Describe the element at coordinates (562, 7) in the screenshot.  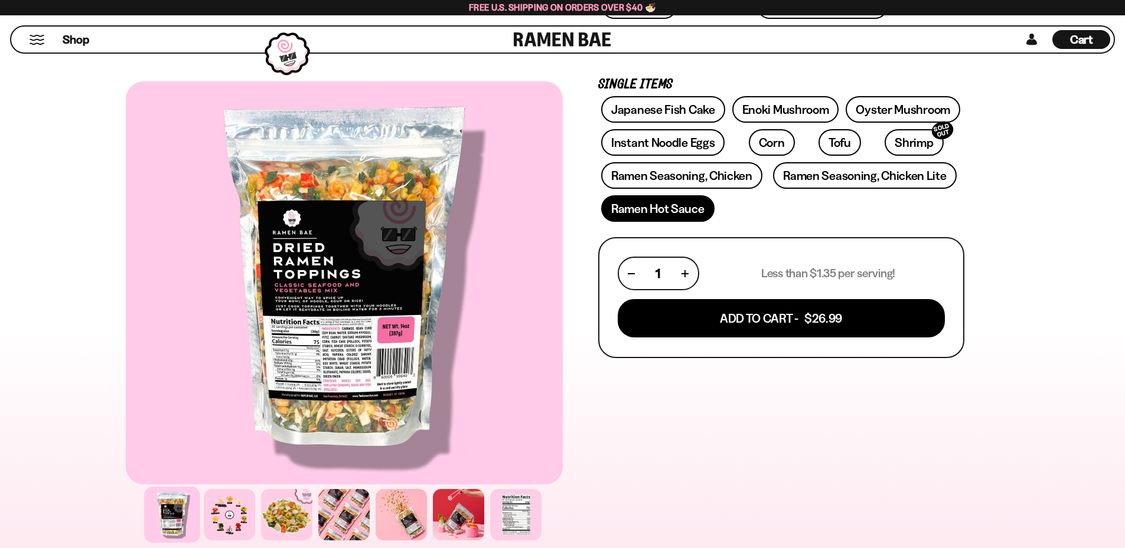
I see `span: Free U.S. Shipping on Orders over $40 🍜` at that location.